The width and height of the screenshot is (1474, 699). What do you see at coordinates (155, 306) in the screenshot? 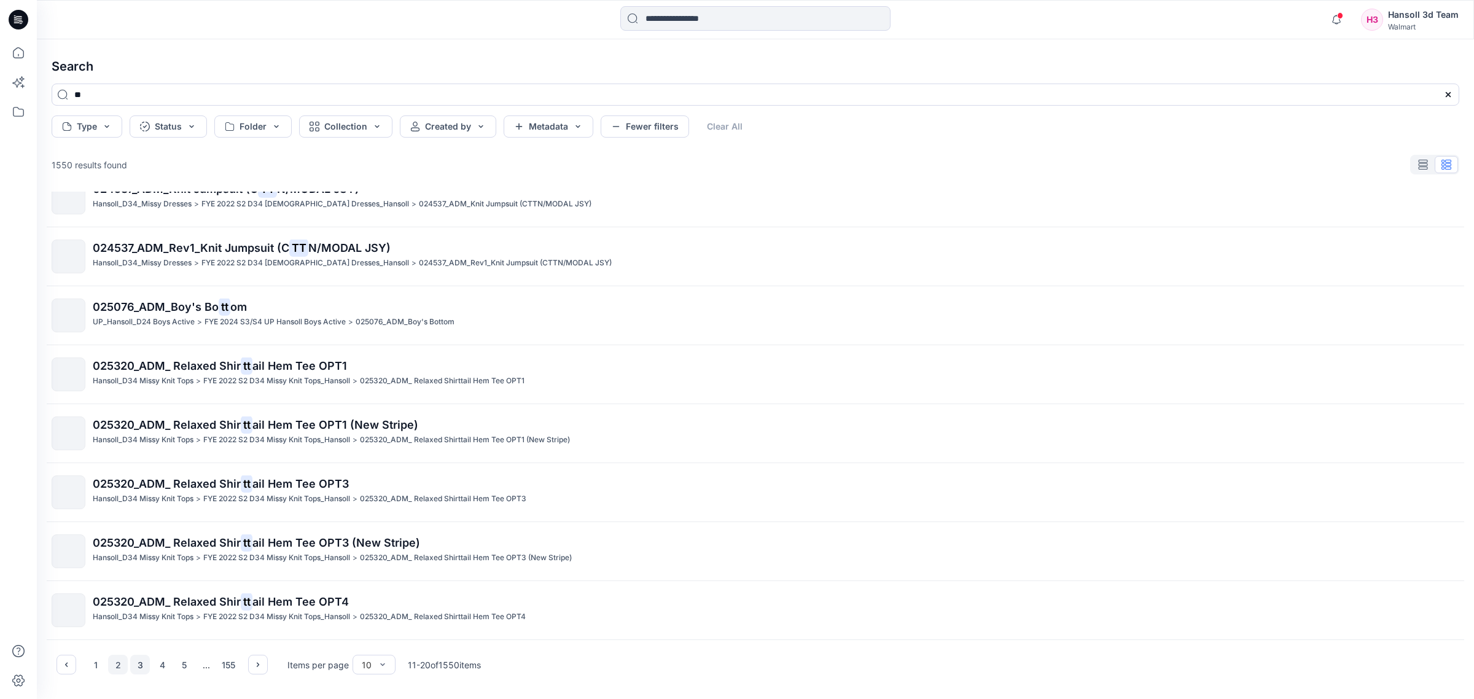
I see `span: 025076_ADM_Boy's Bo` at bounding box center [155, 306].